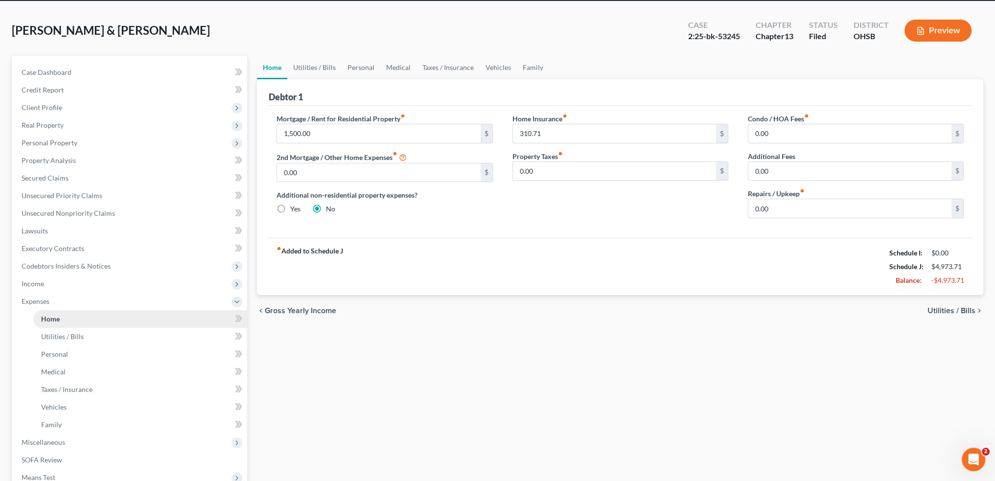 The image size is (995, 481). Describe the element at coordinates (53, 372) in the screenshot. I see `span: Medical` at that location.